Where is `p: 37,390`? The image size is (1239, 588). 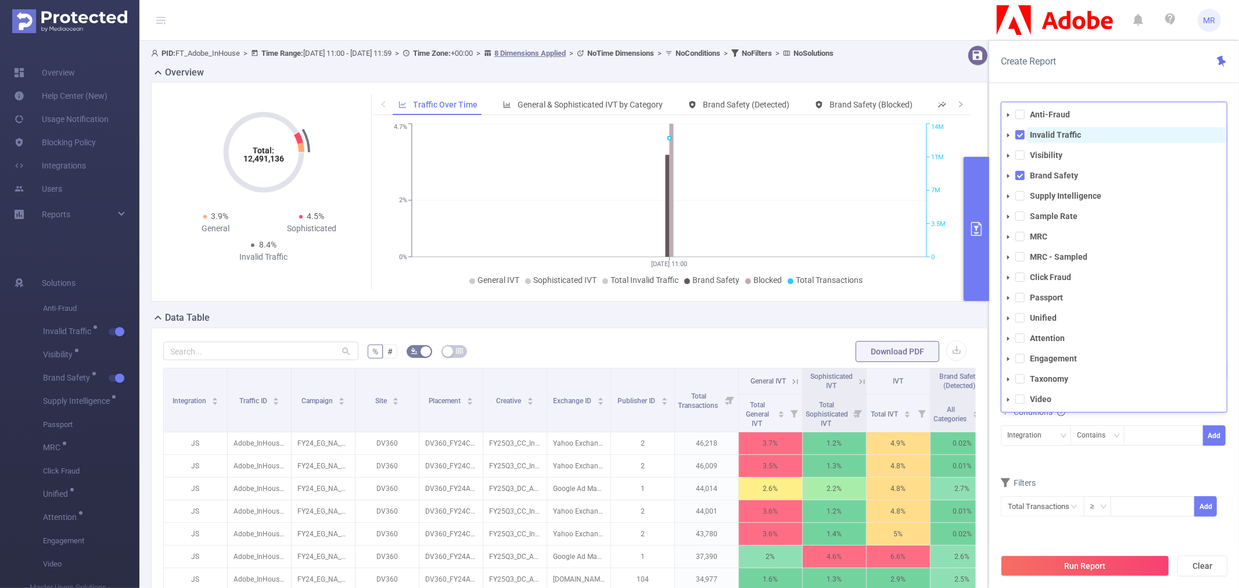 p: 37,390 is located at coordinates (706, 556).